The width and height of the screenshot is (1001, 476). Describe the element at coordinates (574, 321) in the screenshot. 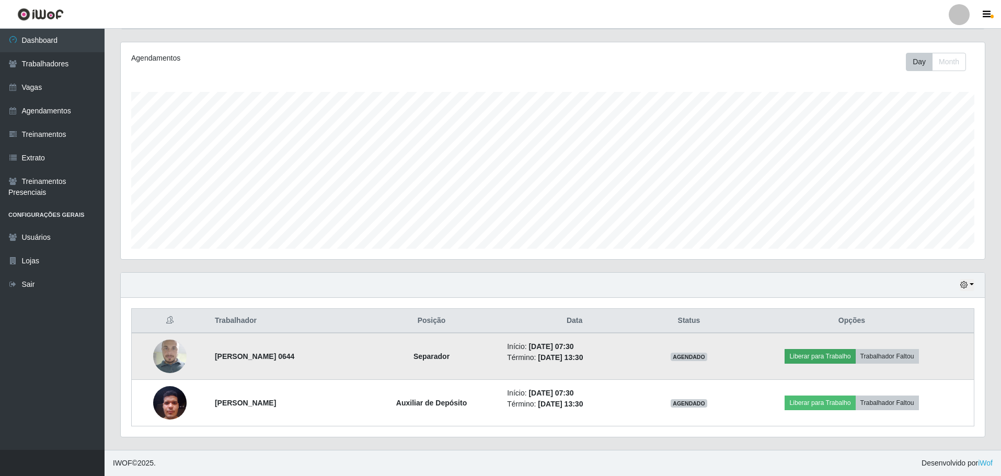

I see `th: Data` at that location.